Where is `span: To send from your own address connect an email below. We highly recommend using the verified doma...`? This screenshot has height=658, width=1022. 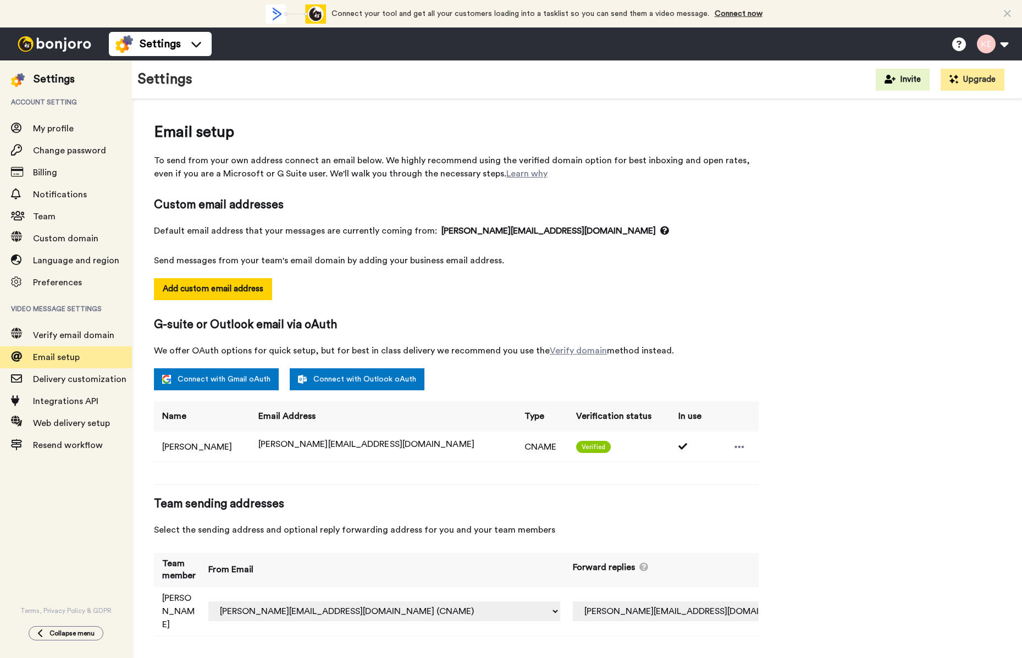
span: To send from your own address connect an email below. We highly recommend using the verified doma... is located at coordinates (456, 167).